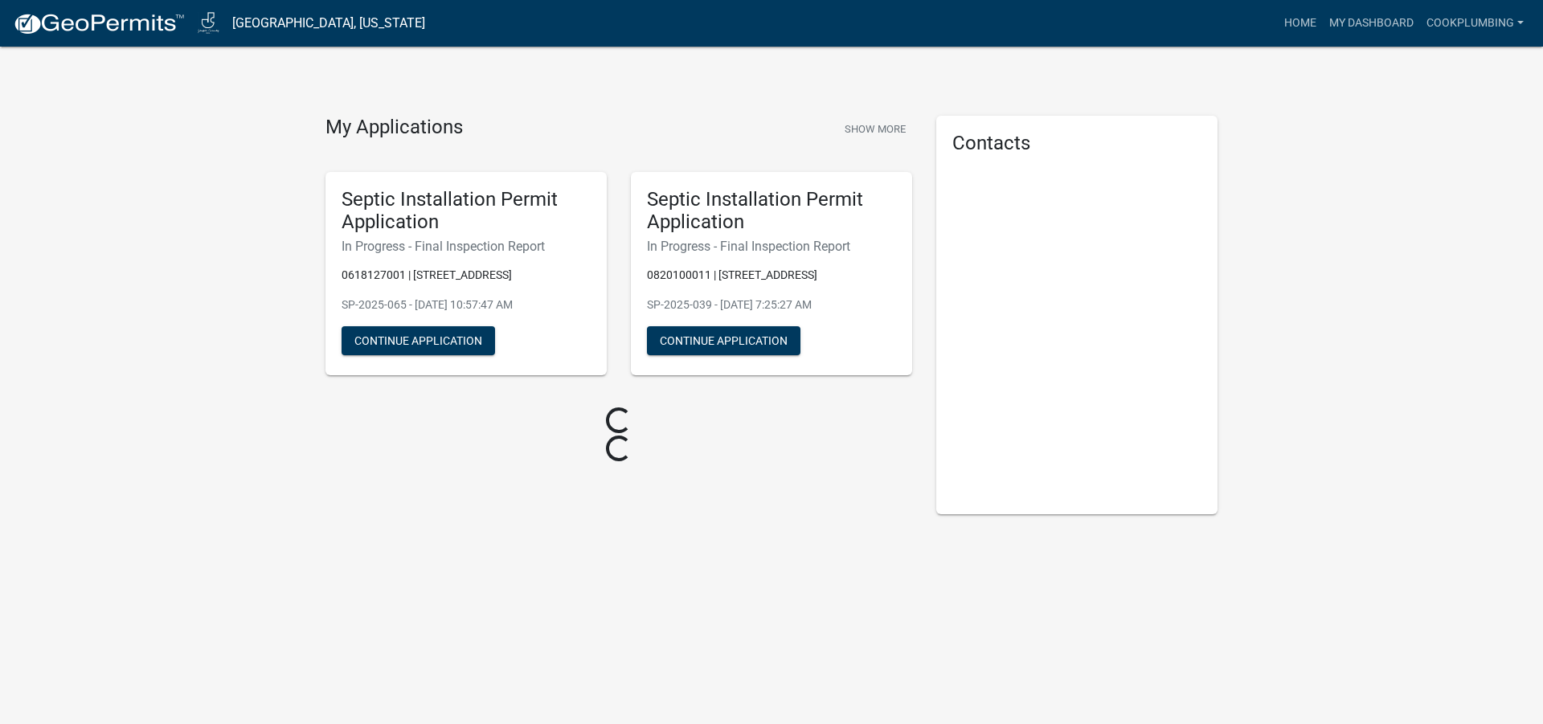 The width and height of the screenshot is (1543, 724). What do you see at coordinates (1300, 23) in the screenshot?
I see `a: Home` at bounding box center [1300, 23].